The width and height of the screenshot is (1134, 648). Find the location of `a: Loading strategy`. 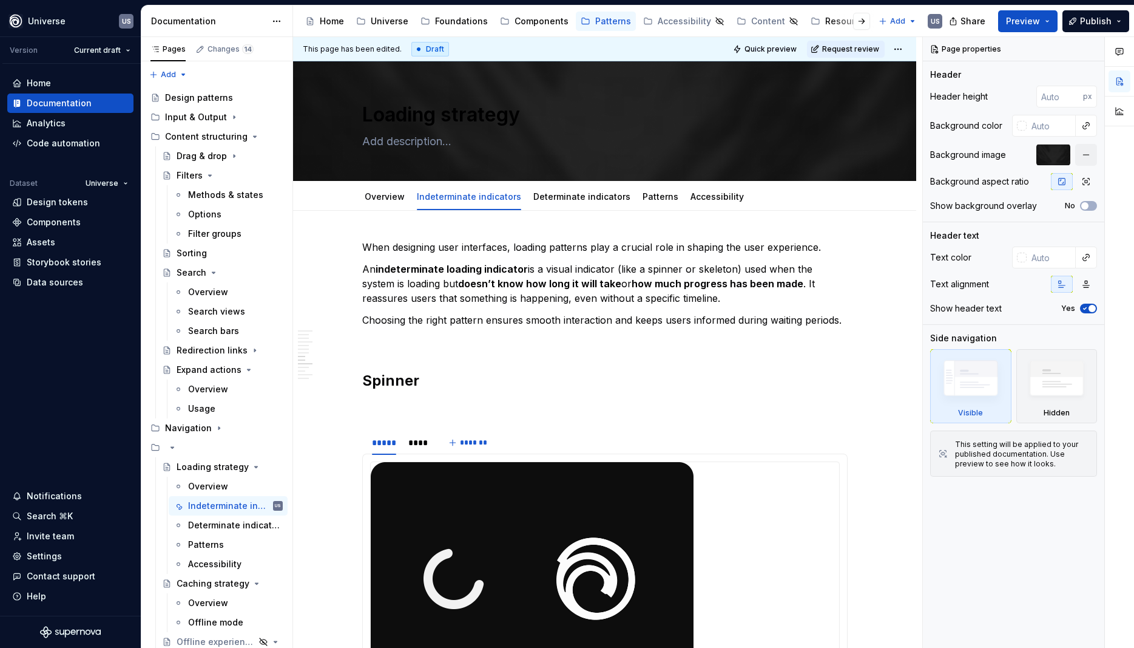

a: Loading strategy is located at coordinates (222, 467).